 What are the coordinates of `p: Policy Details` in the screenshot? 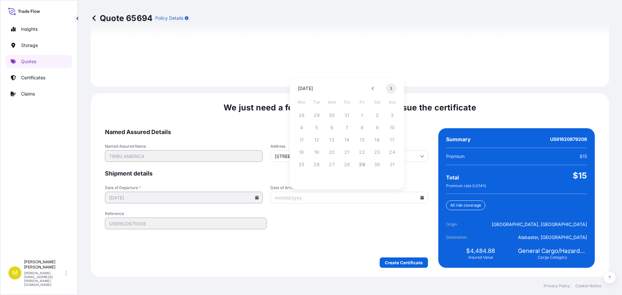 It's located at (169, 18).